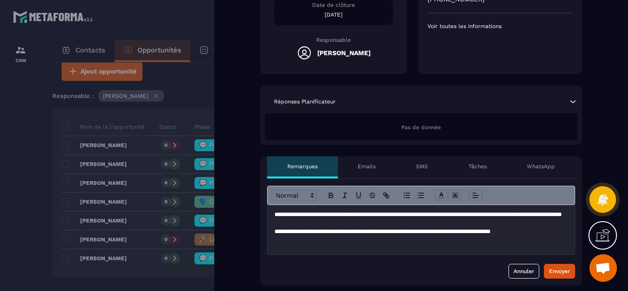 This screenshot has height=291, width=628. What do you see at coordinates (333, 5) in the screenshot?
I see `p: Date de clôture` at bounding box center [333, 5].